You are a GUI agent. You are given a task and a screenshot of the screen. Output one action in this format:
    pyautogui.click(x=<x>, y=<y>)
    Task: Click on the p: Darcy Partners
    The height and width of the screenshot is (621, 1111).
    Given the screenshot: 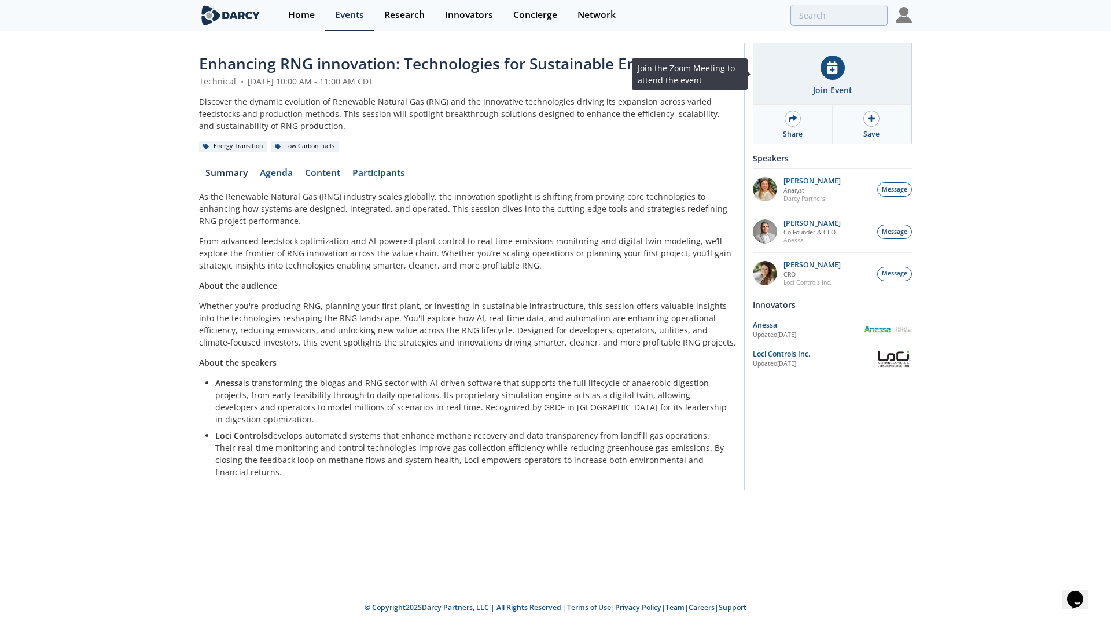 What is the action you would take?
    pyautogui.click(x=812, y=198)
    